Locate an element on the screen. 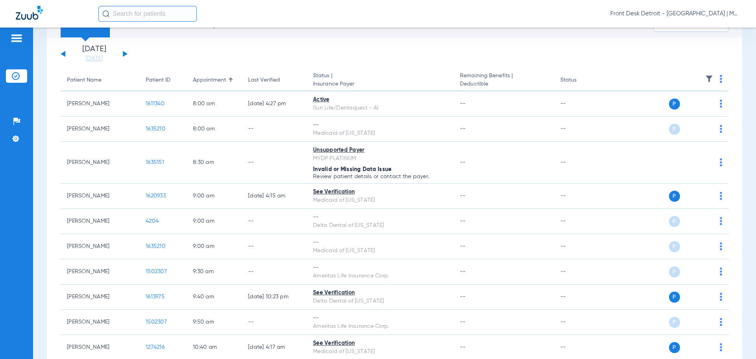 This screenshot has height=359, width=756. td: 8:30 AM is located at coordinates (214, 163).